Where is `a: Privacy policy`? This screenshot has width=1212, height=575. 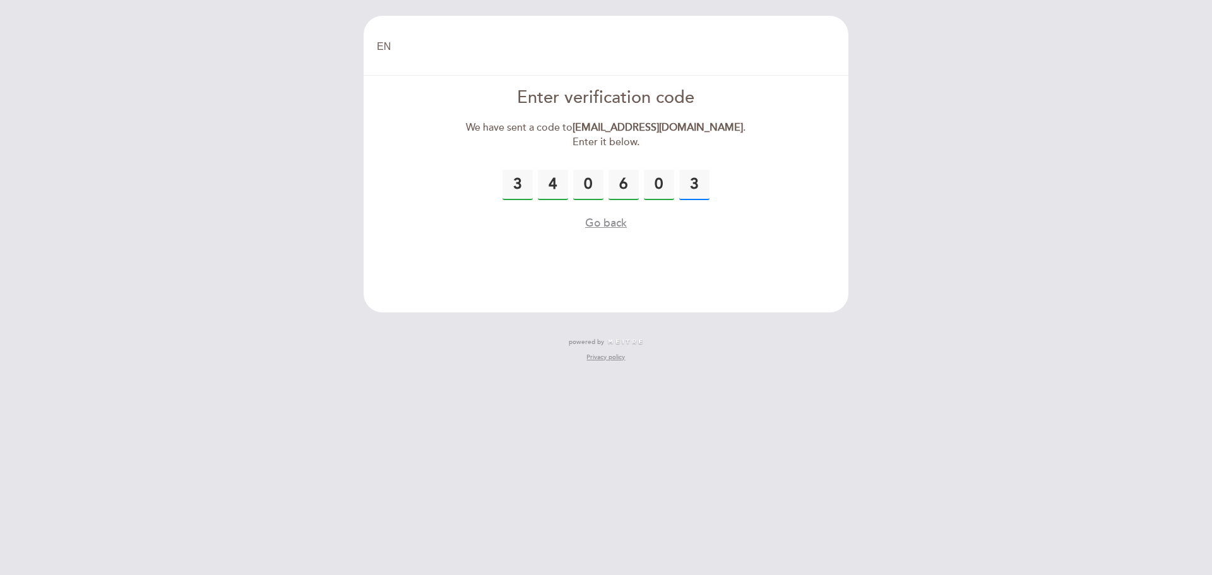 a: Privacy policy is located at coordinates (605, 357).